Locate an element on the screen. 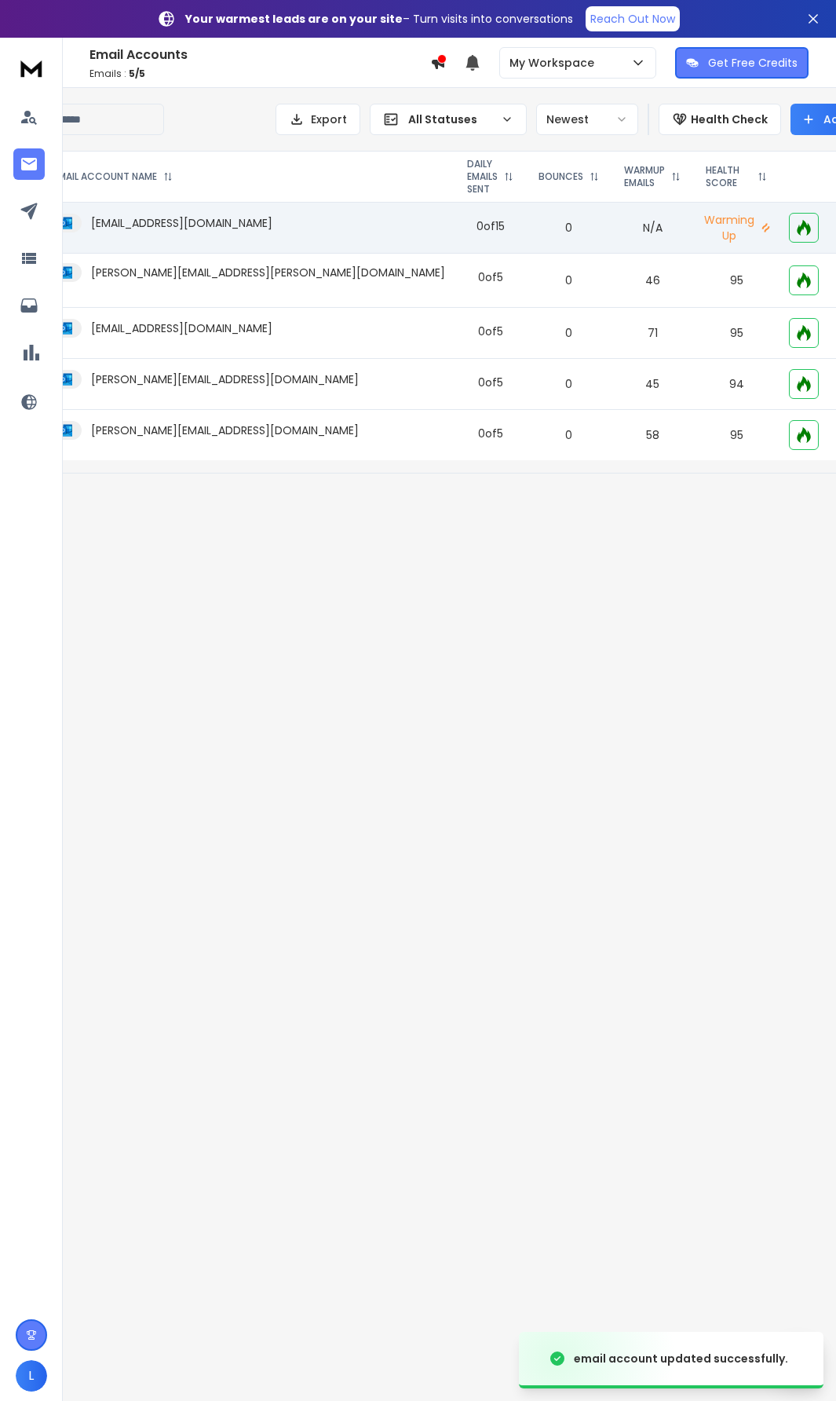 This screenshot has height=1401, width=836. p: HEALTH SCORE is located at coordinates (729, 177).